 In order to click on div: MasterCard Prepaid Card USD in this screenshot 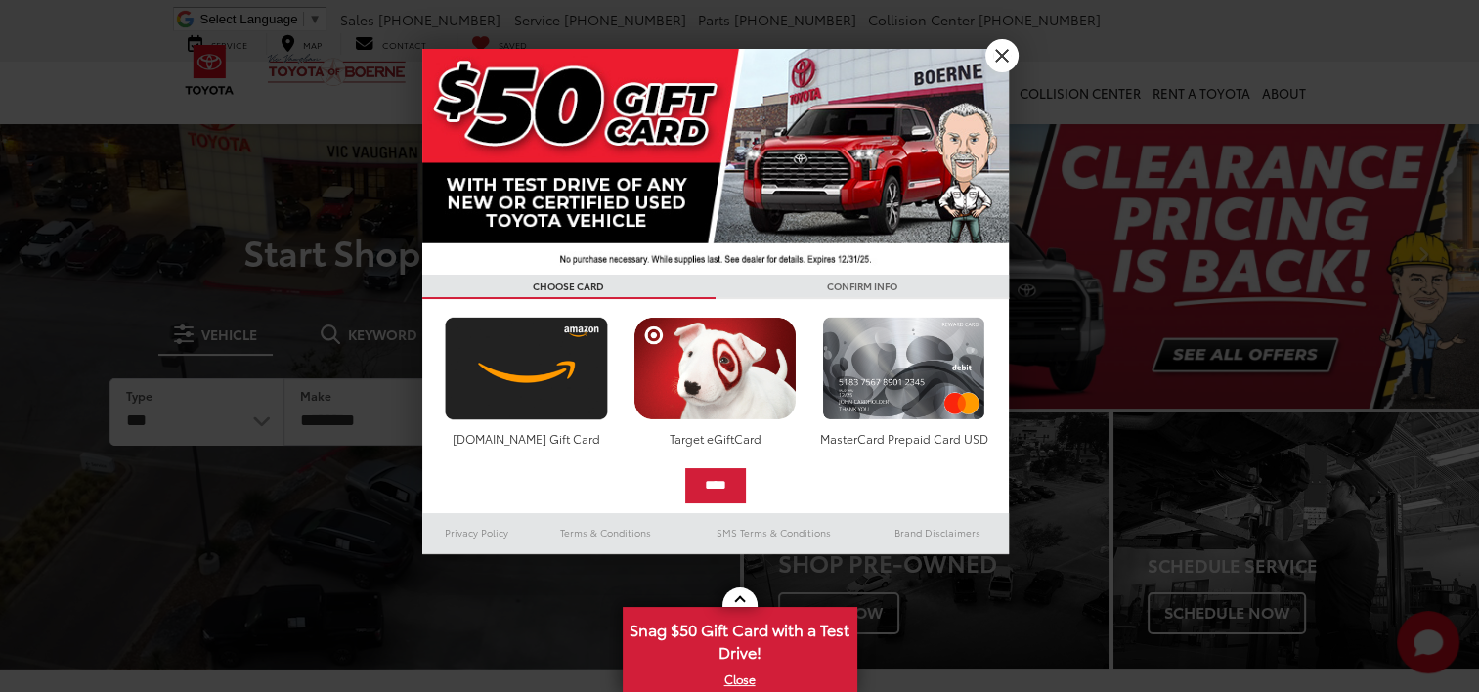, I will do `click(903, 438)`.